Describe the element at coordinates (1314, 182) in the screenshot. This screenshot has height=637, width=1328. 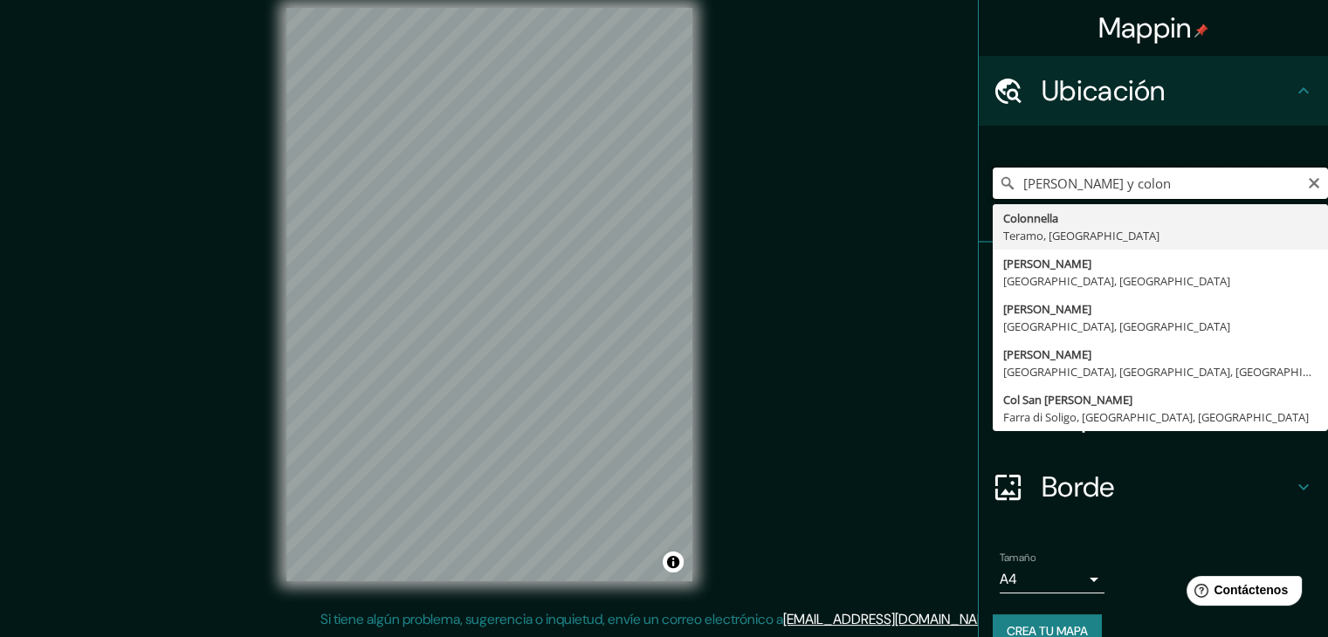
I see `button: Claro` at that location.